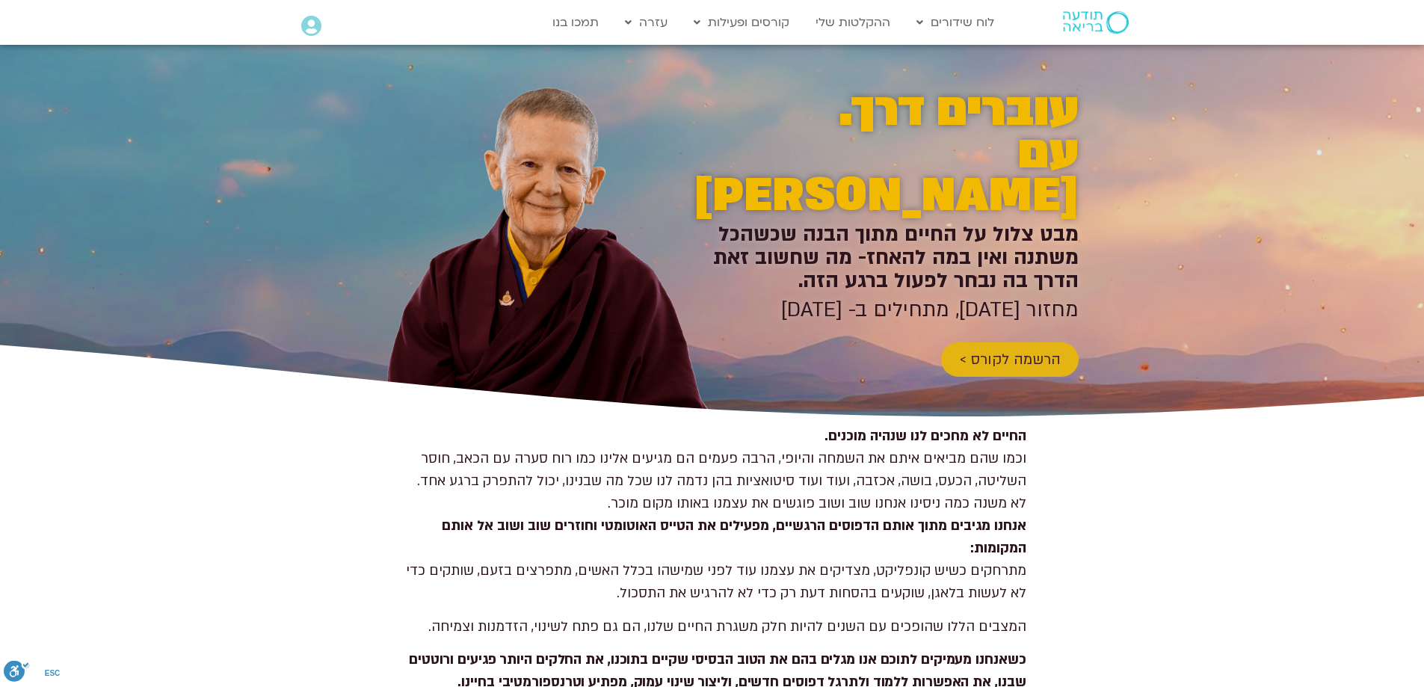 Image resolution: width=1424 pixels, height=687 pixels. What do you see at coordinates (734, 537) in the screenshot?
I see `strong: אנחנו מגיבים מתוך אותם הדפוסים הרגשיים, מפעילים את הטייס האוטומטי וחוזרים שוב ושוב אל אותם המקומות:` at bounding box center [734, 537].